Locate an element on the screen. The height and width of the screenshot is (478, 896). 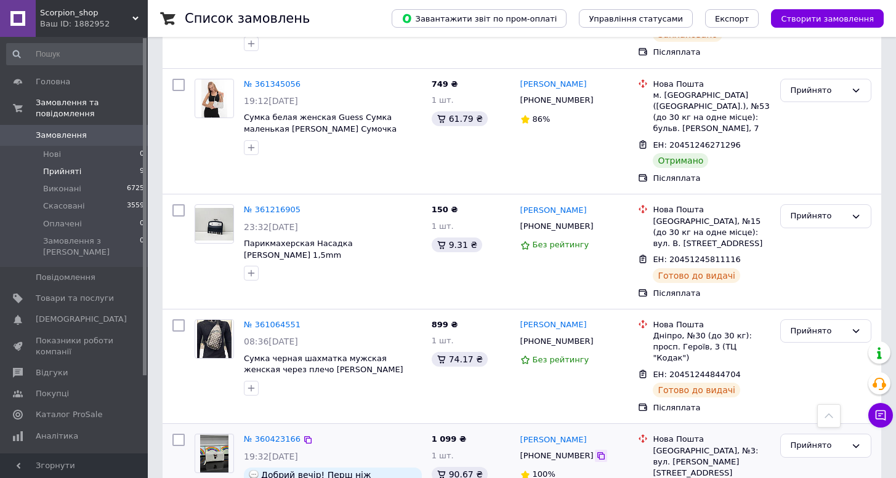
span: Оплачені is located at coordinates (62, 224).